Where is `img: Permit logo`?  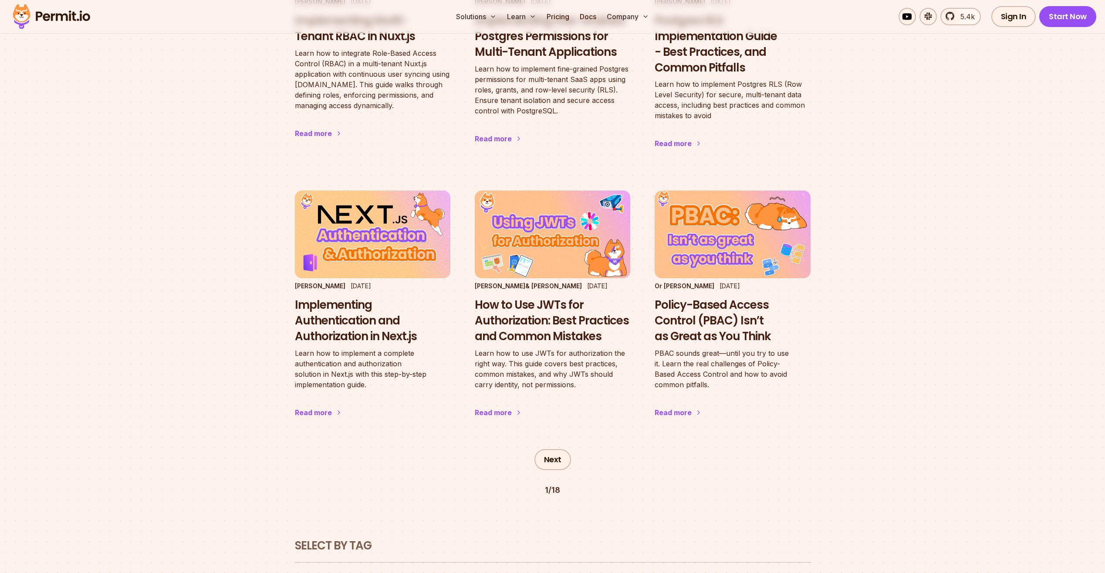 img: Permit logo is located at coordinates (51, 17).